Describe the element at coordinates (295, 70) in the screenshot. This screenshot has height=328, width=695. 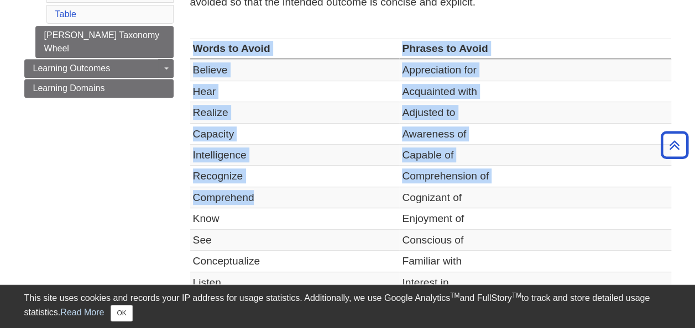
I see `td: Believe` at that location.